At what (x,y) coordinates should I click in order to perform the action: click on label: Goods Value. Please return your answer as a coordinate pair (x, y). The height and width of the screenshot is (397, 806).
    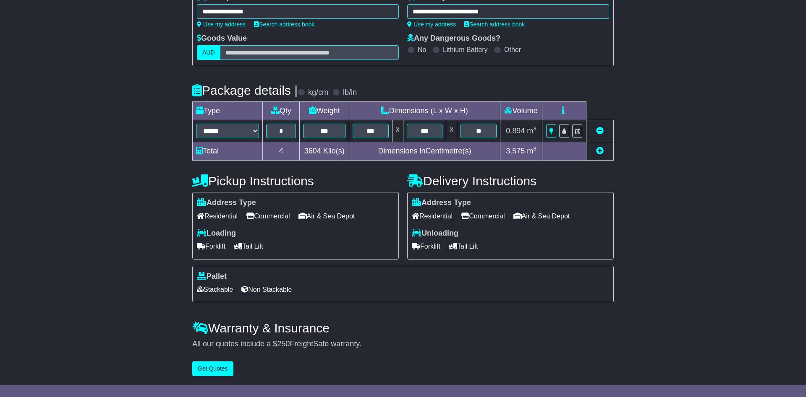
    Looking at the image, I should click on (222, 39).